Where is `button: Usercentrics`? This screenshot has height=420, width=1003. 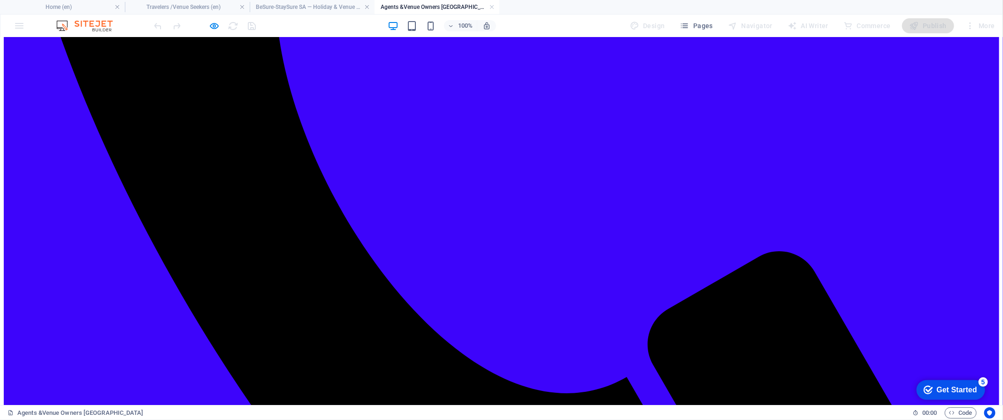 button: Usercentrics is located at coordinates (990, 413).